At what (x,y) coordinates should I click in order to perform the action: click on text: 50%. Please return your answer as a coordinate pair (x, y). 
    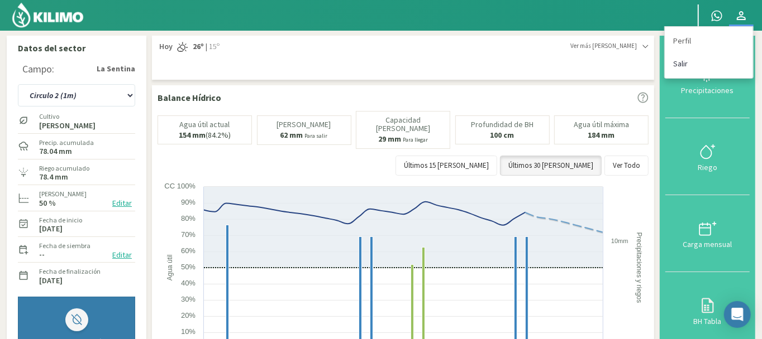
    Looking at the image, I should click on (188, 267).